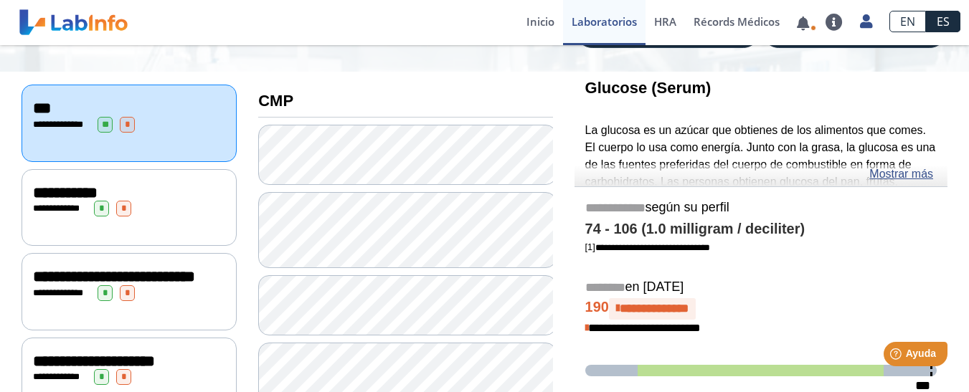 The image size is (969, 392). Describe the element at coordinates (648, 247) in the screenshot. I see `a: [1]` at that location.